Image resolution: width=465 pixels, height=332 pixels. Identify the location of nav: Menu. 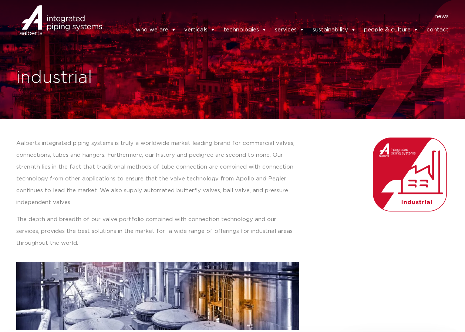
(281, 17).